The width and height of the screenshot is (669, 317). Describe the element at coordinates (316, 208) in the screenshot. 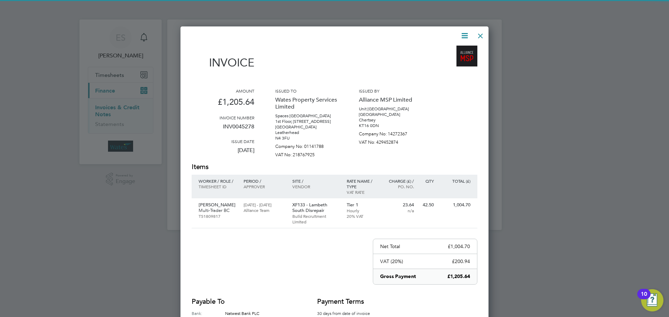

I see `p: XF133 - Lambeth South Disrepair` at that location.